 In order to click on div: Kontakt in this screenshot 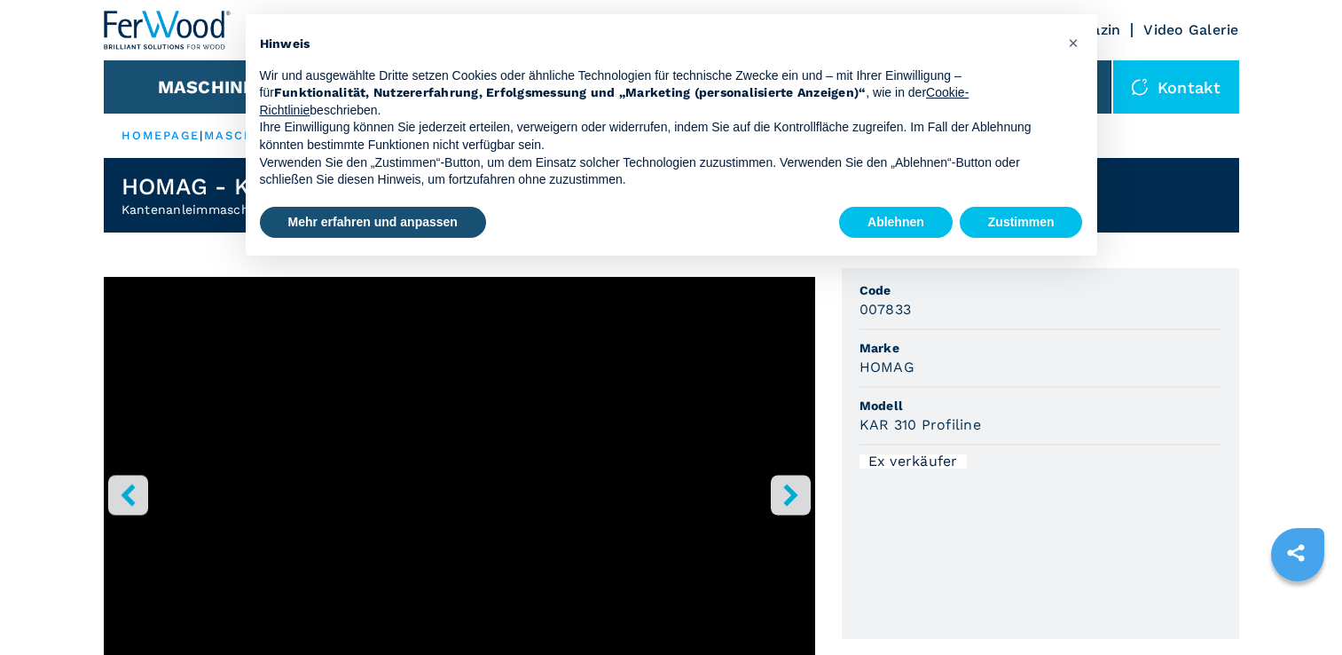, I will do `click(1176, 87)`.